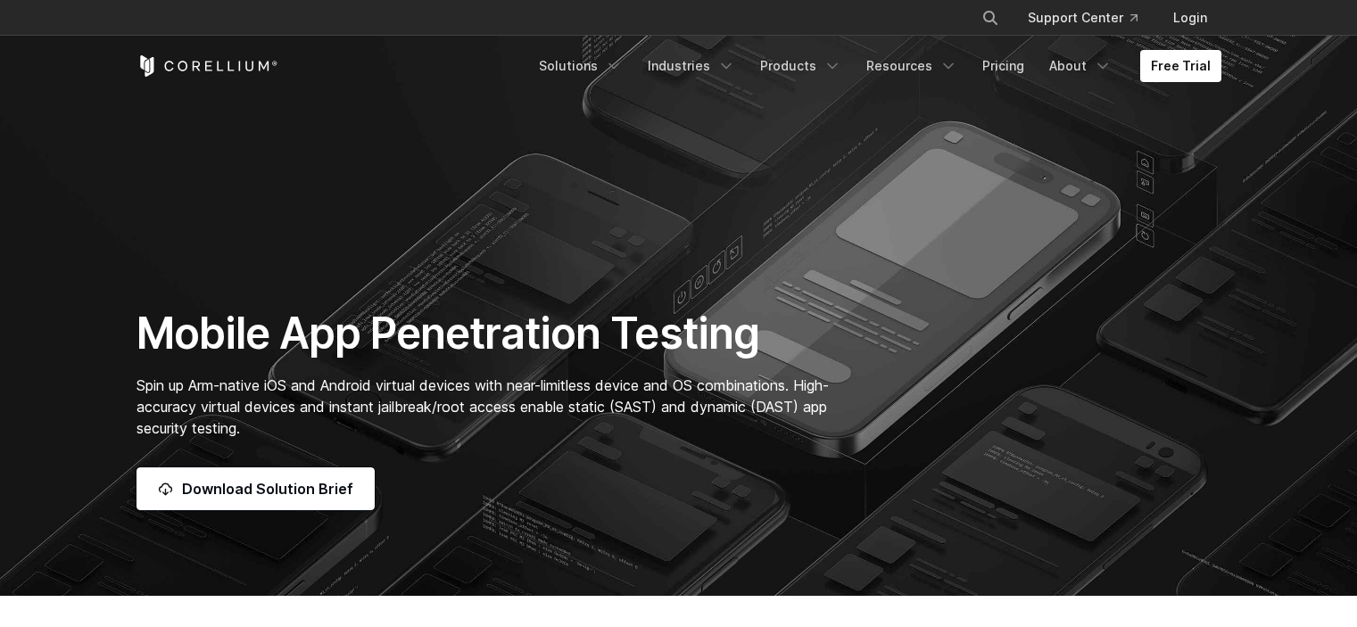 The width and height of the screenshot is (1357, 627). What do you see at coordinates (691, 66) in the screenshot?
I see `a: Industries` at bounding box center [691, 66].